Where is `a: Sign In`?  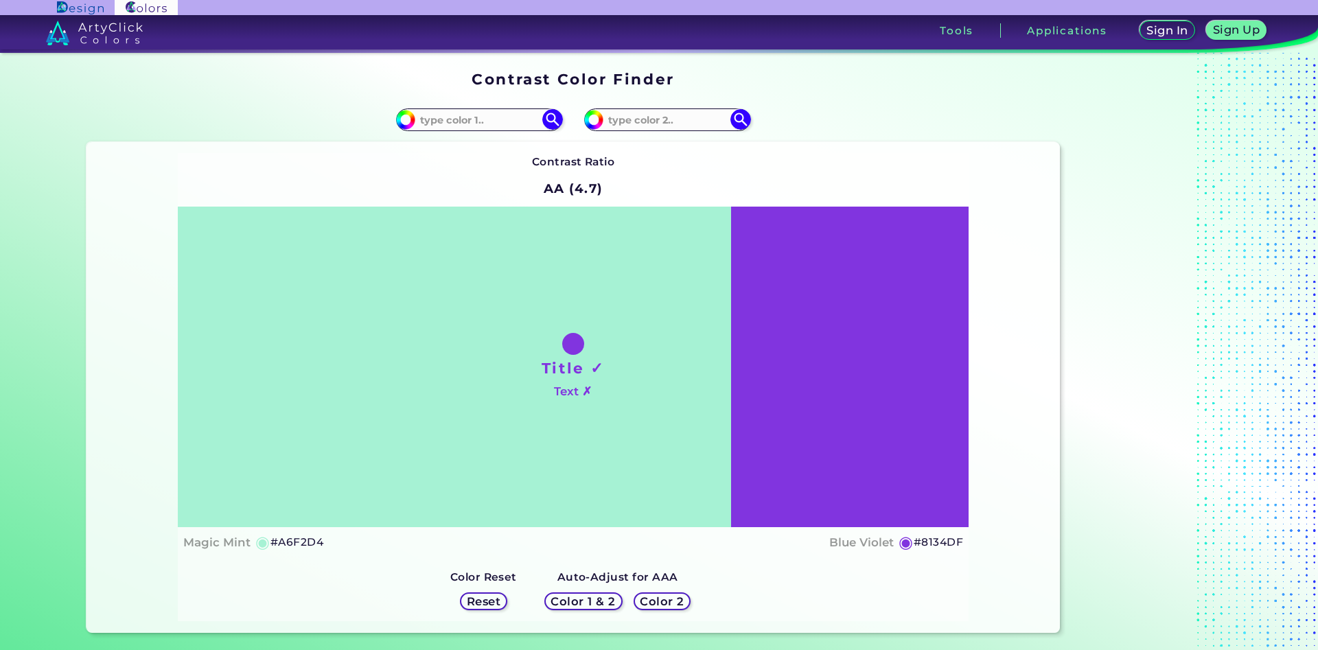 a: Sign In is located at coordinates (1167, 31).